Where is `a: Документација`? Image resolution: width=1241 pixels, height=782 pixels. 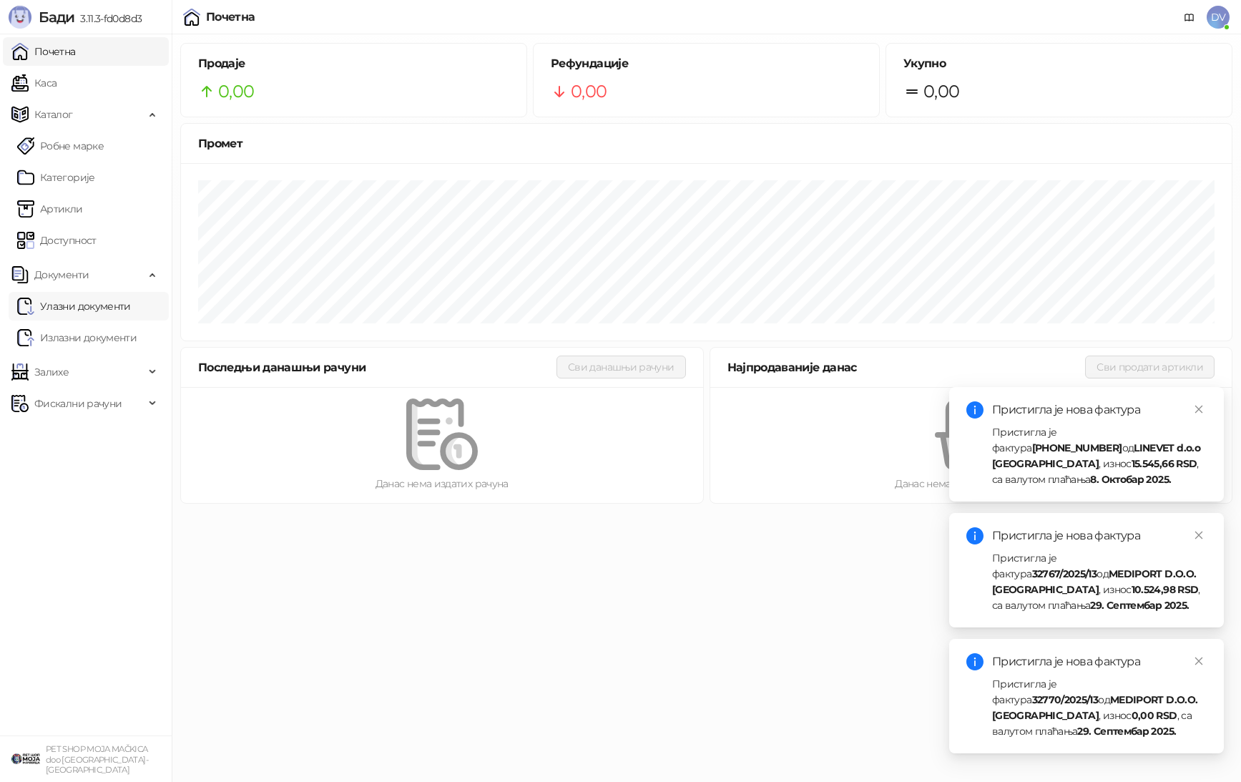
a: Документација is located at coordinates (1189, 17).